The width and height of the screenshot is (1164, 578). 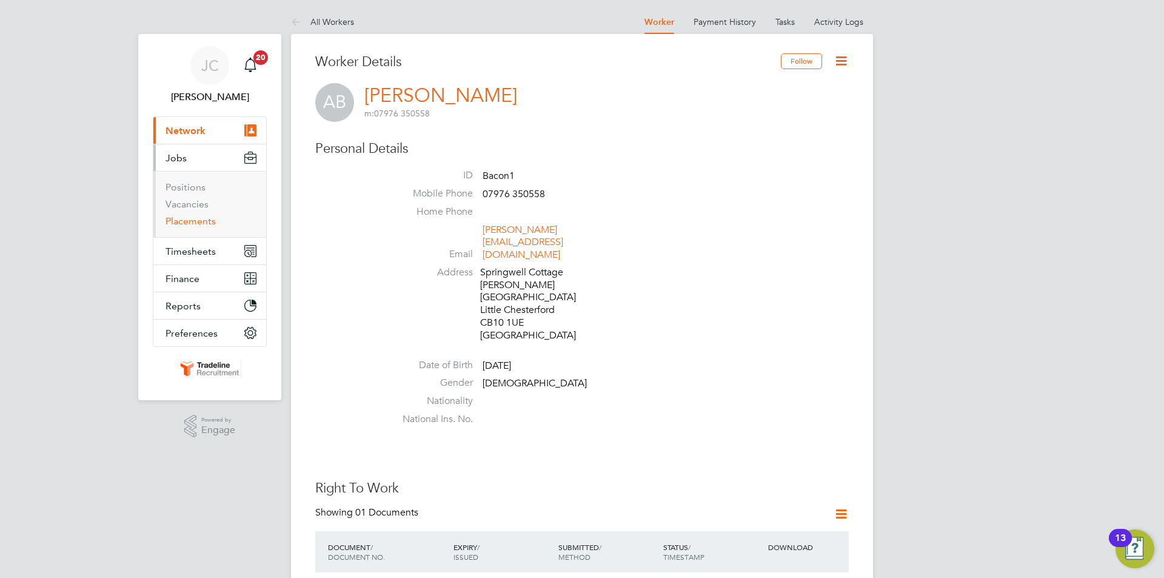 I want to click on span: Timesheets, so click(x=190, y=251).